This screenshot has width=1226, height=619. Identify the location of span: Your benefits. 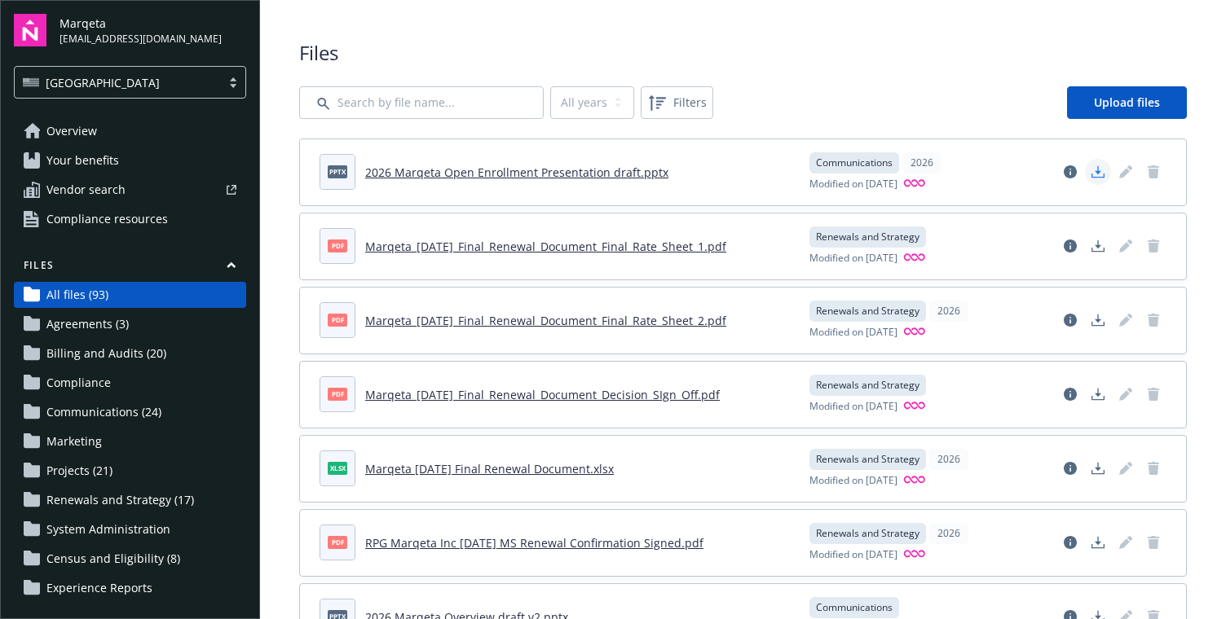
(82, 161).